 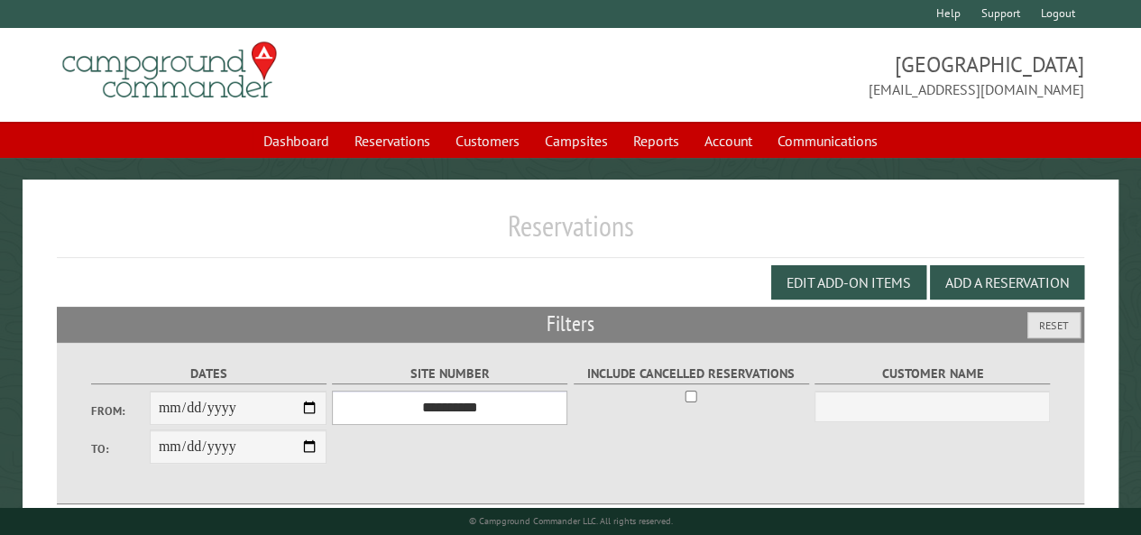 I want to click on img: Campground Commander, so click(x=170, y=70).